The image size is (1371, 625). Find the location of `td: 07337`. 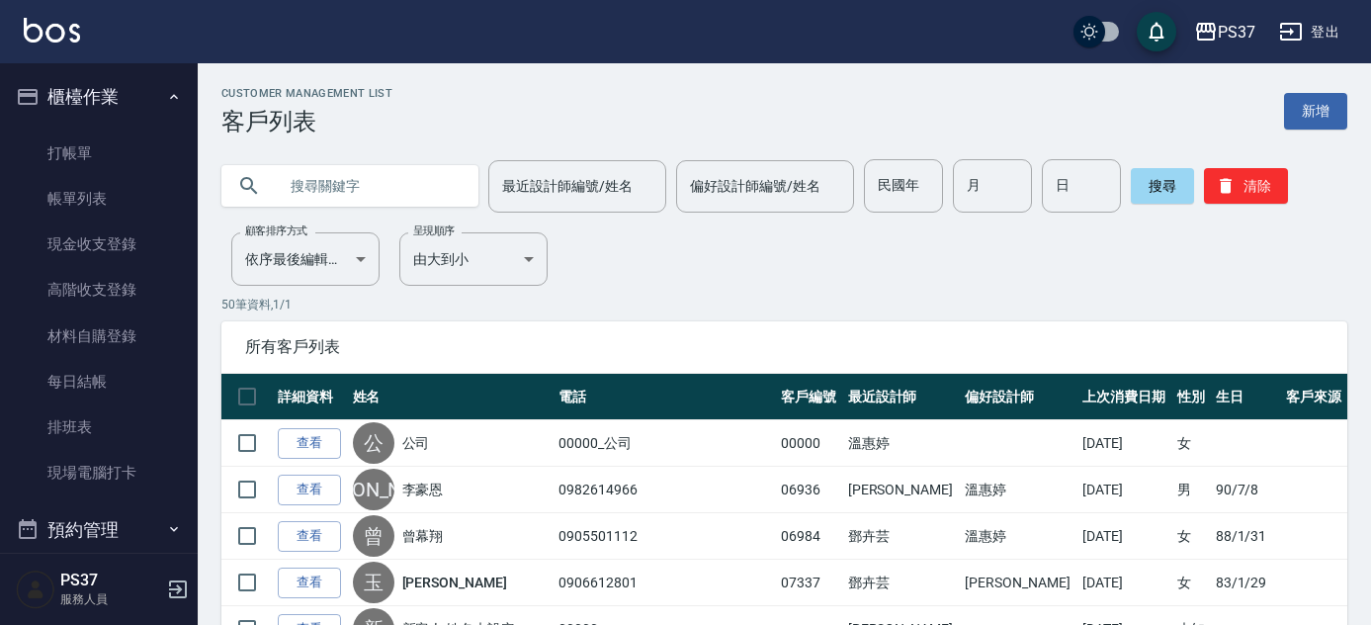

td: 07337 is located at coordinates (808, 582).